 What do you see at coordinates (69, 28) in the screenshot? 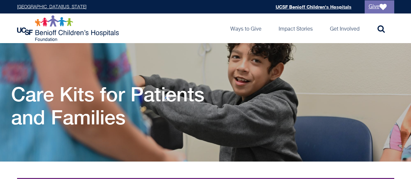
I see `img: Logo for UCSF Benioff Children's Hospitals Foundation` at bounding box center [69, 28].